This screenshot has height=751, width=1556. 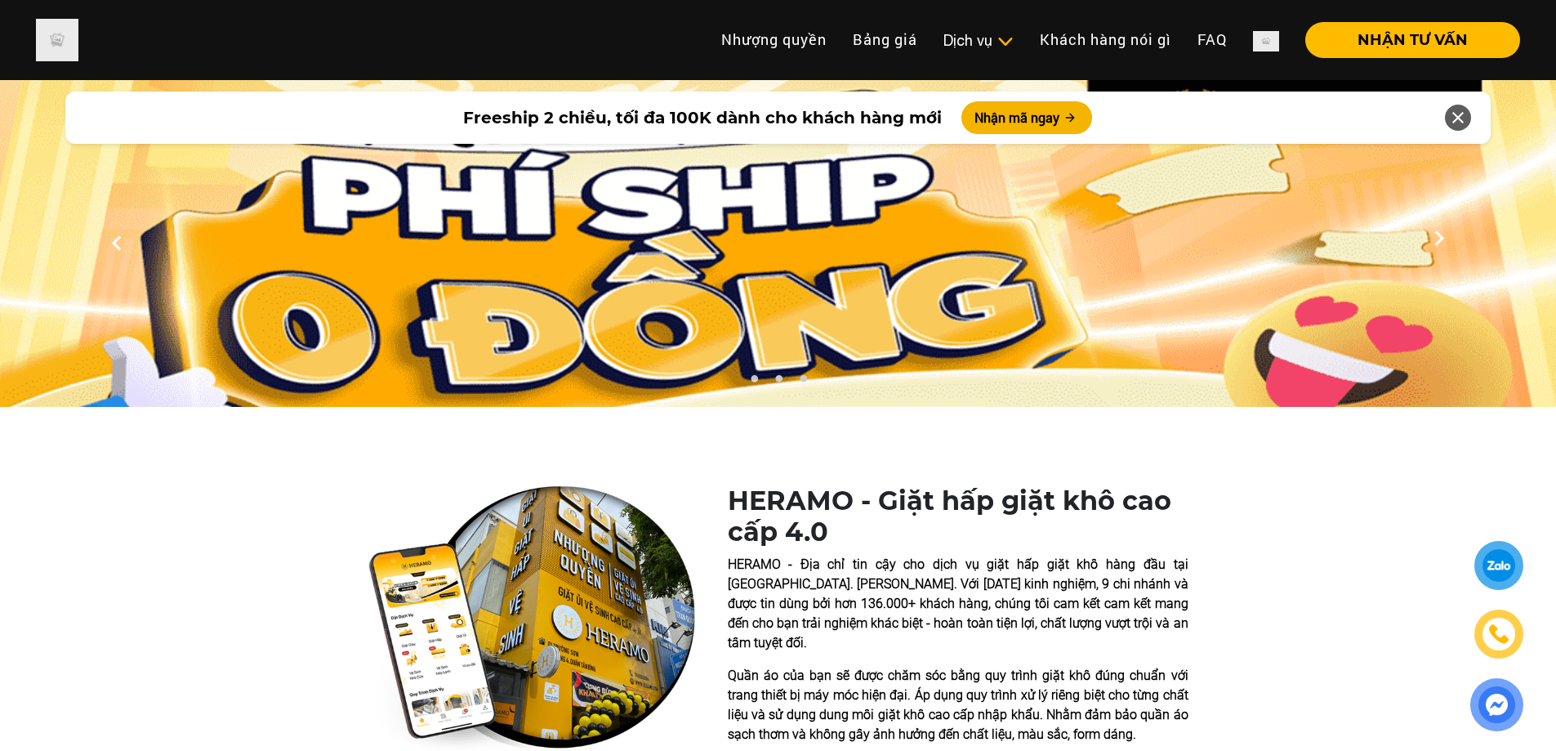 I want to click on a: Khách hàng nói gì, so click(x=1105, y=39).